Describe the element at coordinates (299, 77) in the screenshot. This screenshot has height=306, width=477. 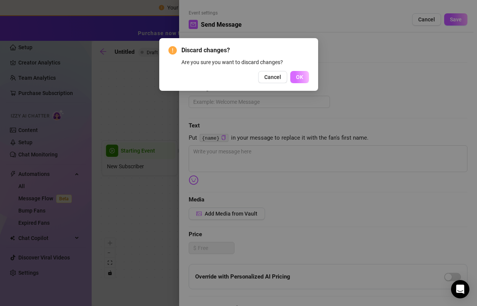
I see `span: OK` at that location.